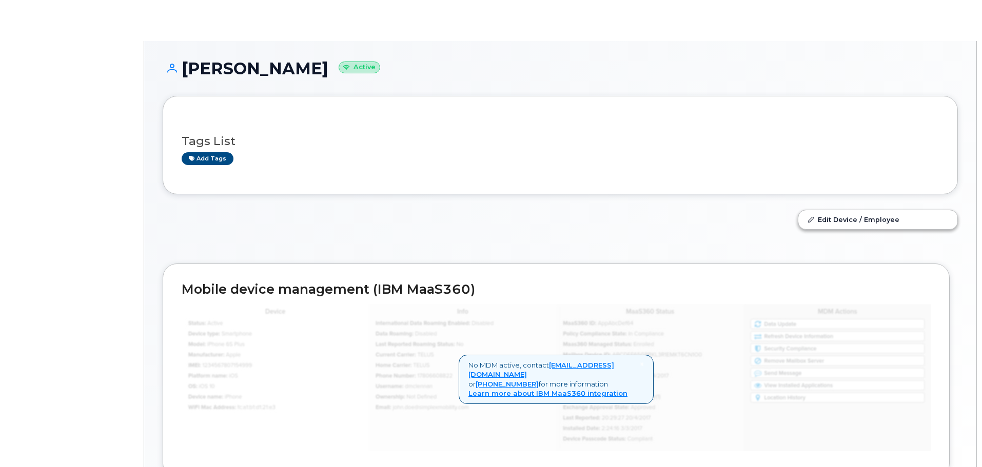 The image size is (982, 467). What do you see at coordinates (556, 378) in the screenshot?
I see `img: mdm_maas360_data_lg-147edf4ce5891b6e296acbe60ee4acd306360f73f278574cfef86ac192ea0250.jpg` at bounding box center [556, 378].